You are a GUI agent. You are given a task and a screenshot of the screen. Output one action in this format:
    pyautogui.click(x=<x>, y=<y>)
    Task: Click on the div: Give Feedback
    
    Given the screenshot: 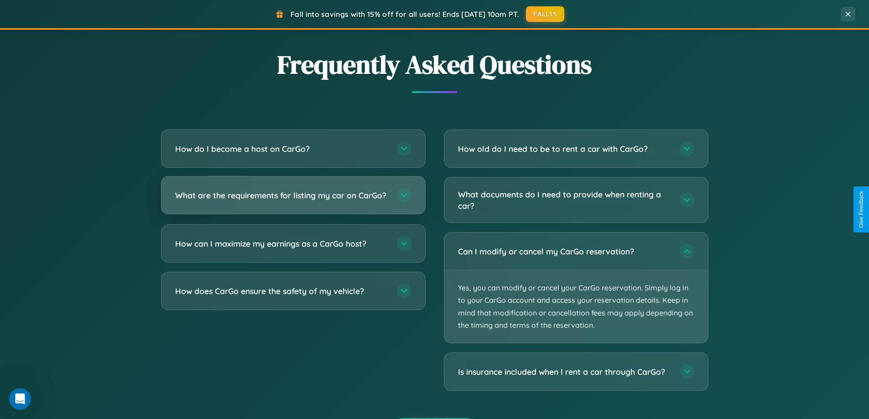 What is the action you would take?
    pyautogui.click(x=861, y=209)
    